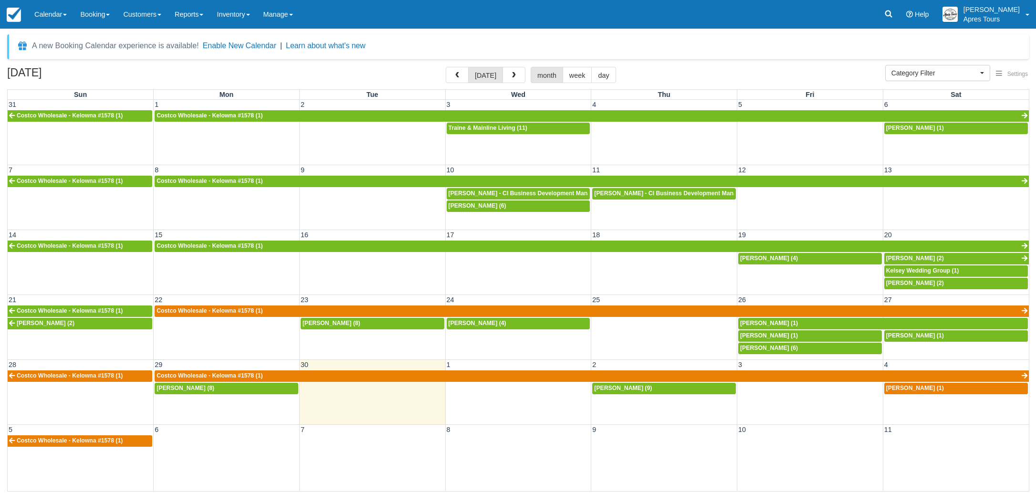 This screenshot has height=494, width=1036. Describe the element at coordinates (450, 300) in the screenshot. I see `span: 24` at that location.